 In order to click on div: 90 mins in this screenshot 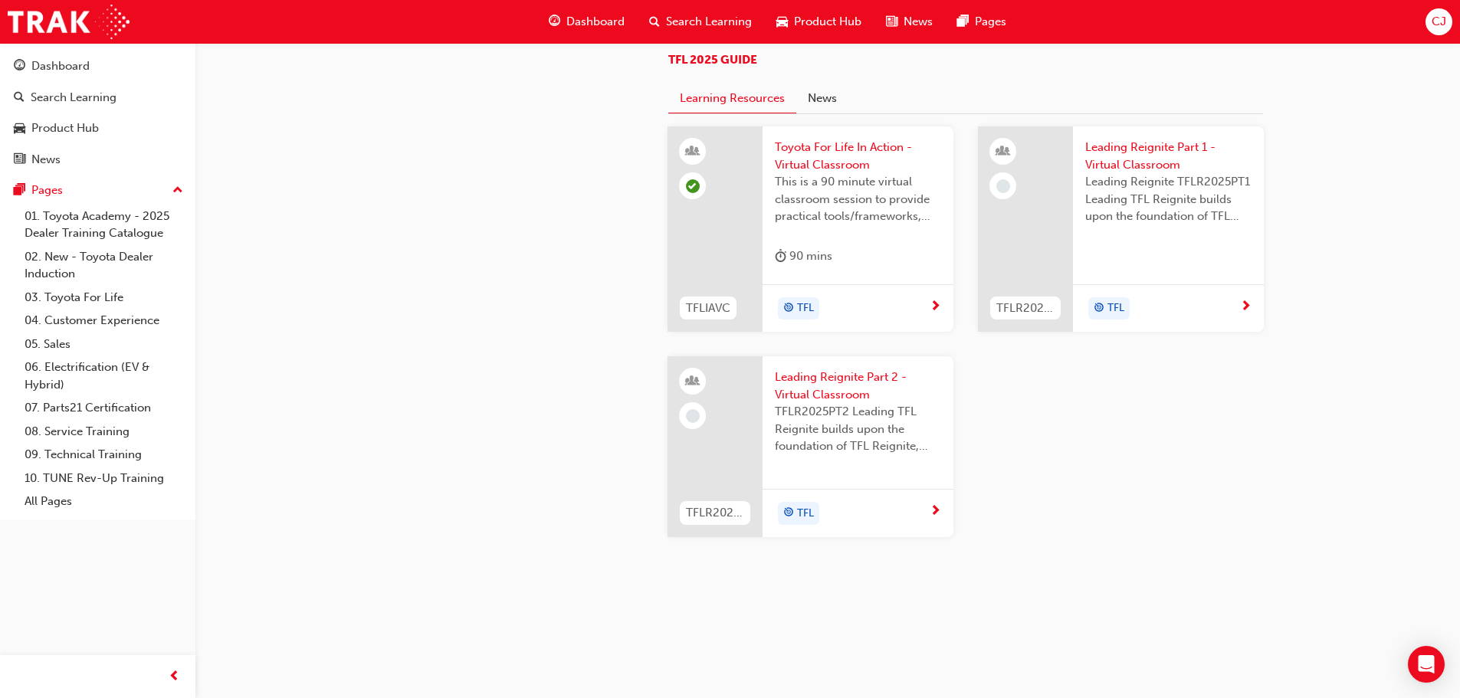, I will do `click(803, 256)`.